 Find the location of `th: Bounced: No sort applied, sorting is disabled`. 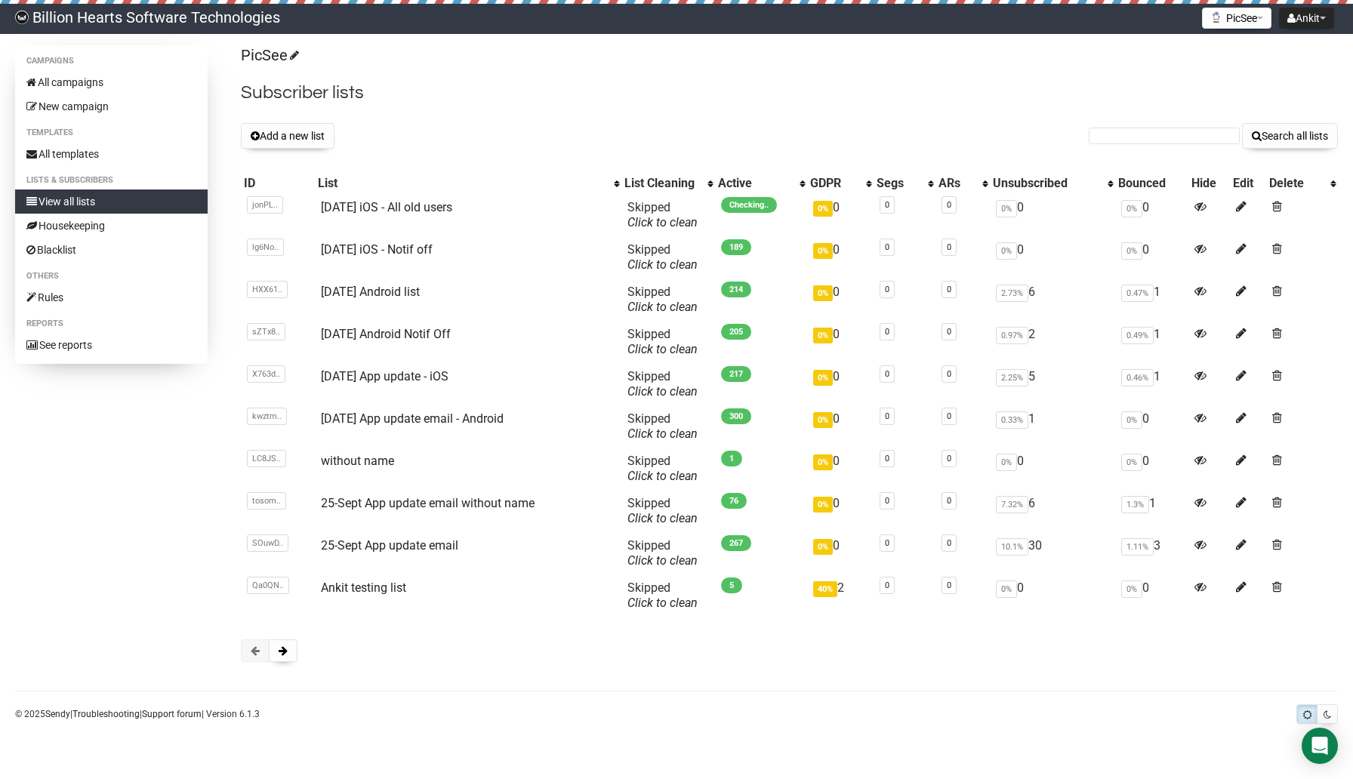

th: Bounced: No sort applied, sorting is disabled is located at coordinates (1151, 183).